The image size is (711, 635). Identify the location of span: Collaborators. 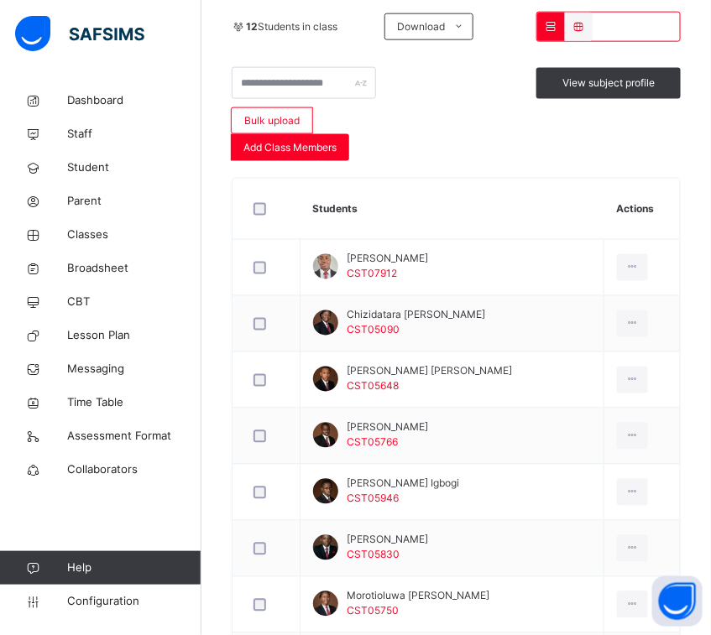
(134, 470).